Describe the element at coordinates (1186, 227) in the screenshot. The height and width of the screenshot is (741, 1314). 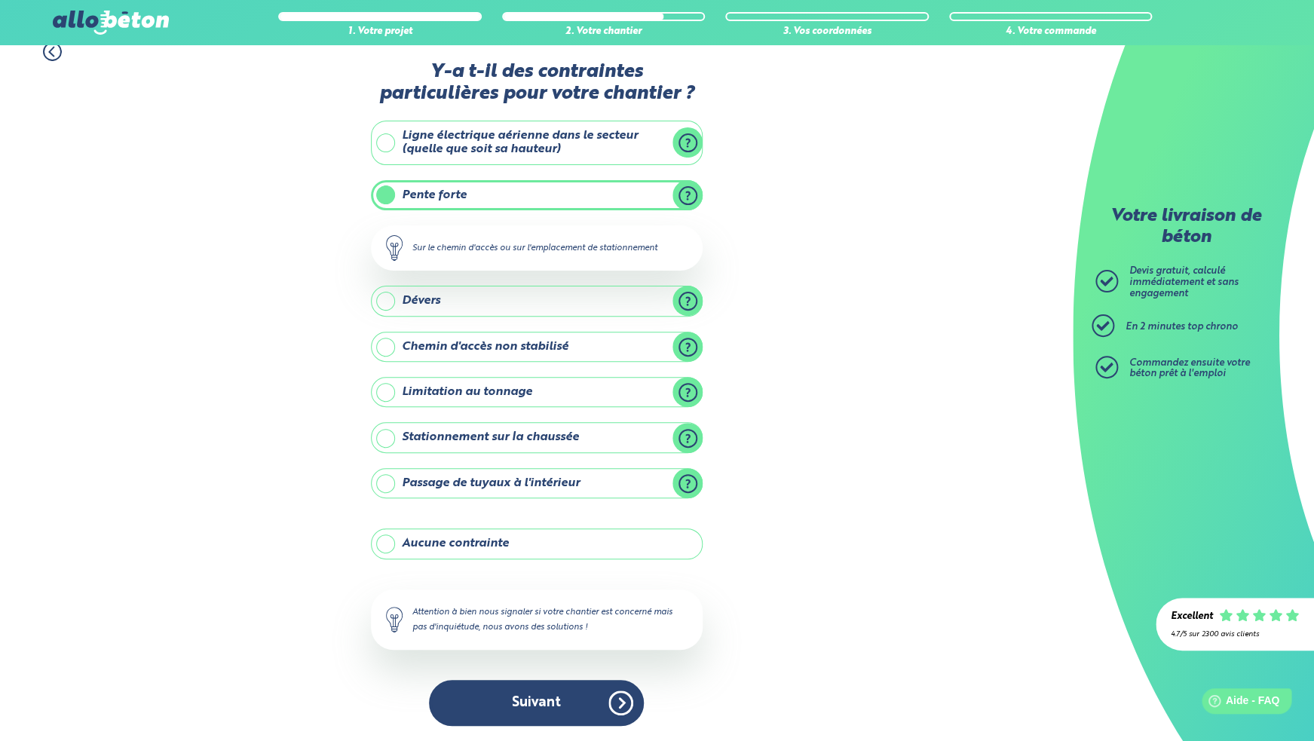
I see `p: Votre livraison de béton` at that location.